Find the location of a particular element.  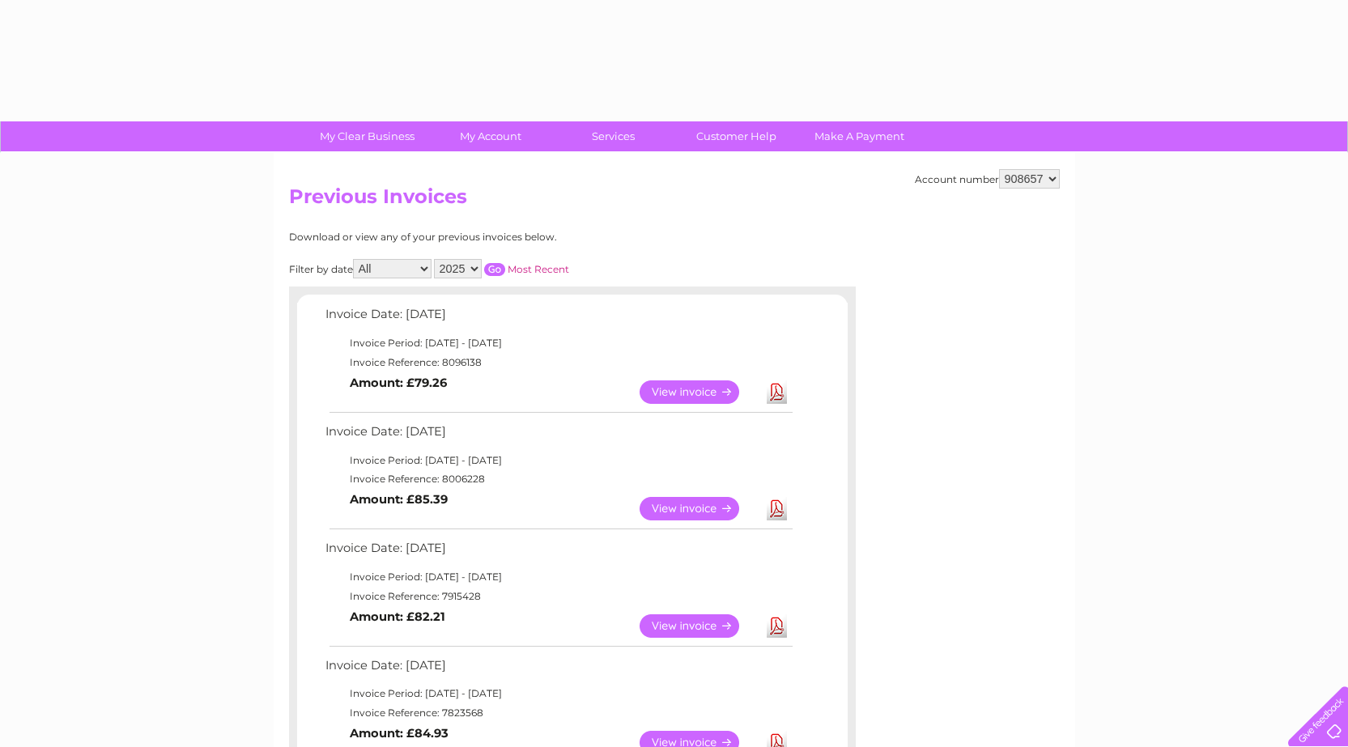

td: Invoice Reference: 8006228 is located at coordinates (558, 479).